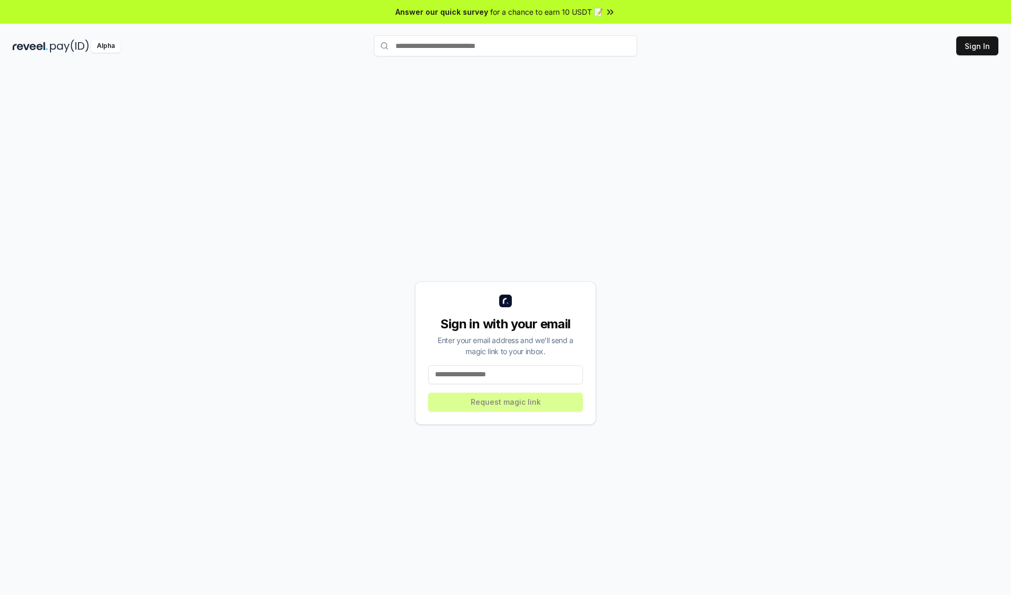  What do you see at coordinates (506, 301) in the screenshot?
I see `img: logo_small` at bounding box center [506, 301].